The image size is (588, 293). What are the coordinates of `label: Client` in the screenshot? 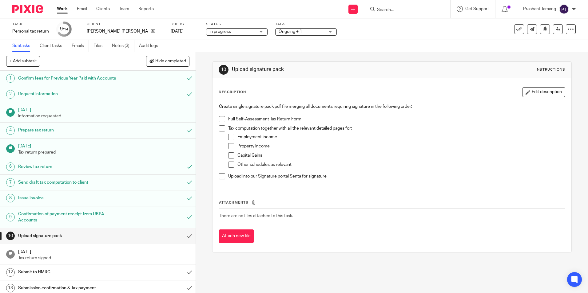 It's located at (125, 24).